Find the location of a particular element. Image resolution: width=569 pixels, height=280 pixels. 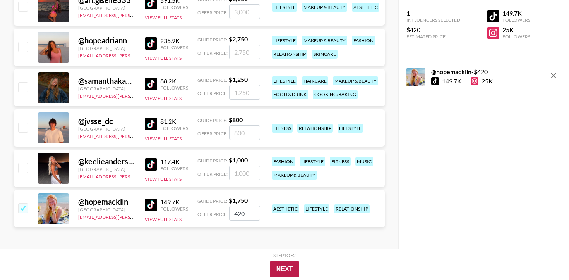

strong: $ 2,750 is located at coordinates (238, 39).